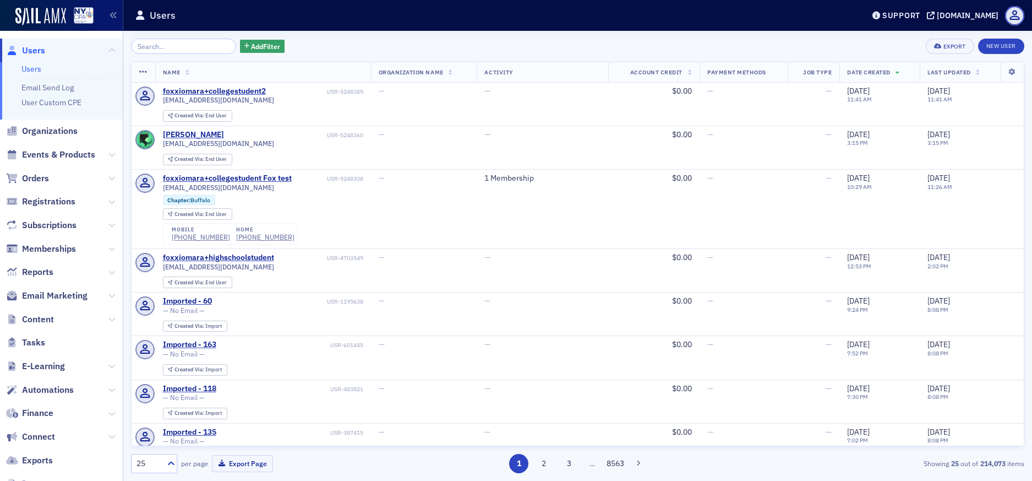 Image resolution: width=1032 pixels, height=481 pixels. Describe the element at coordinates (162, 15) in the screenshot. I see `h1: Users` at that location.